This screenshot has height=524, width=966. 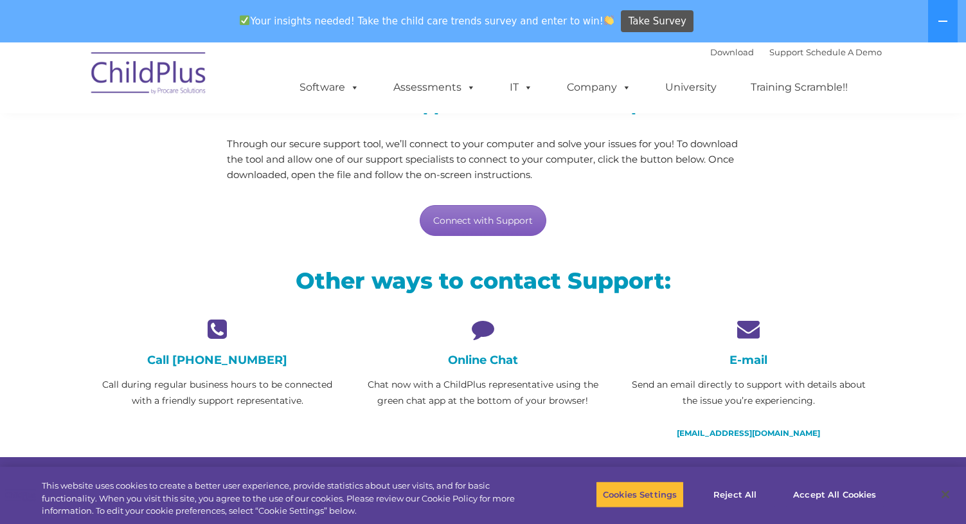 What do you see at coordinates (427, 21) in the screenshot?
I see `span: Your insights needed! Take the child care trends survey and enter to win!` at bounding box center [427, 21].